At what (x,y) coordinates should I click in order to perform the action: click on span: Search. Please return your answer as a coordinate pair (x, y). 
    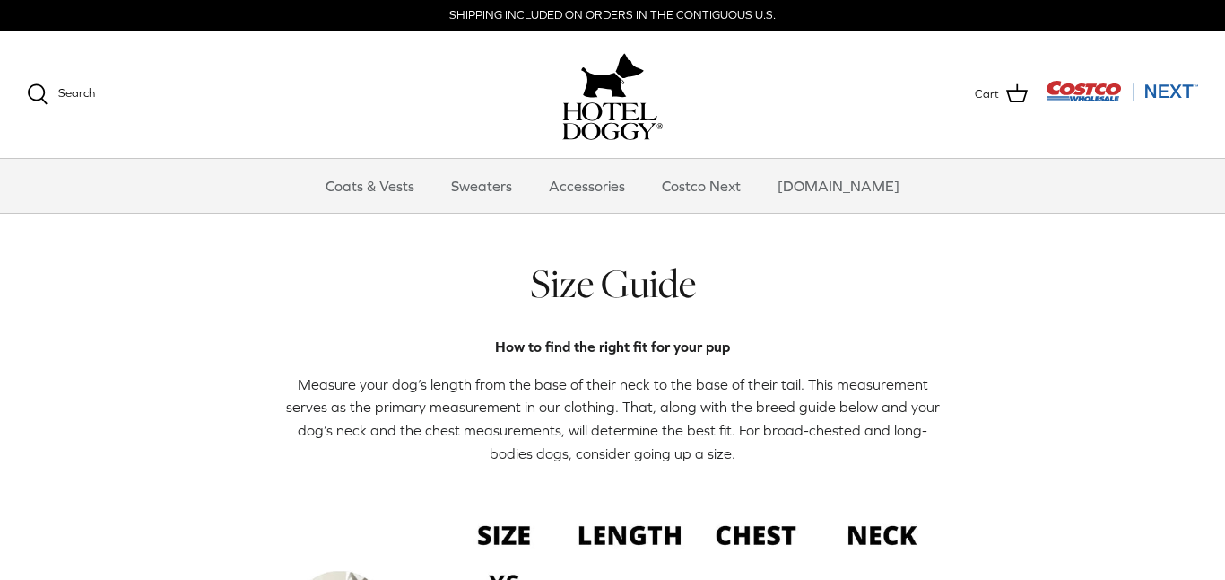
    Looking at the image, I should click on (76, 92).